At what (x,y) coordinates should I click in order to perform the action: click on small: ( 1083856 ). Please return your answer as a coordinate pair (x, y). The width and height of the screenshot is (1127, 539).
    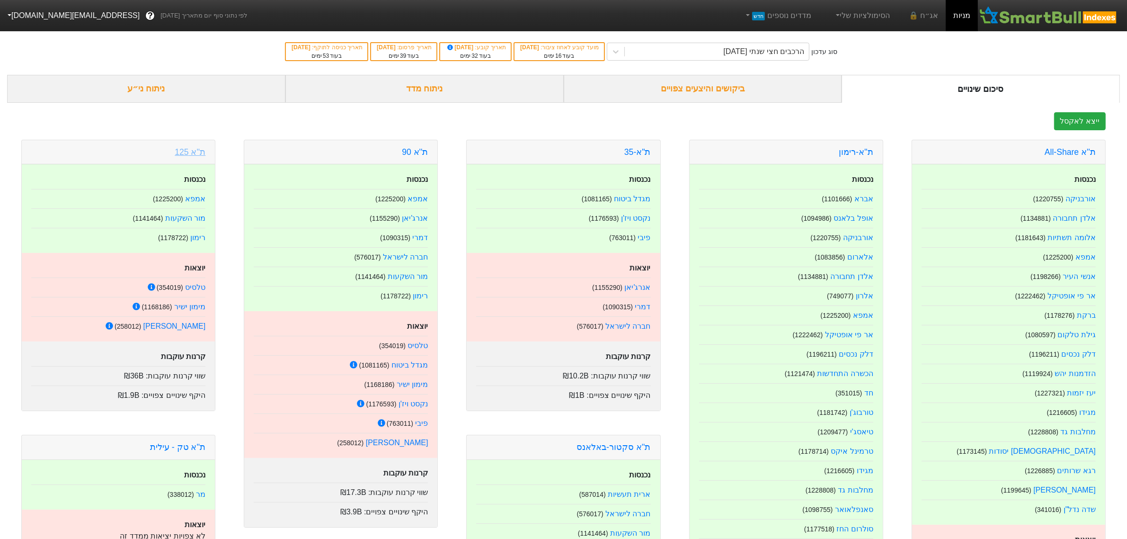
    Looking at the image, I should click on (830, 257).